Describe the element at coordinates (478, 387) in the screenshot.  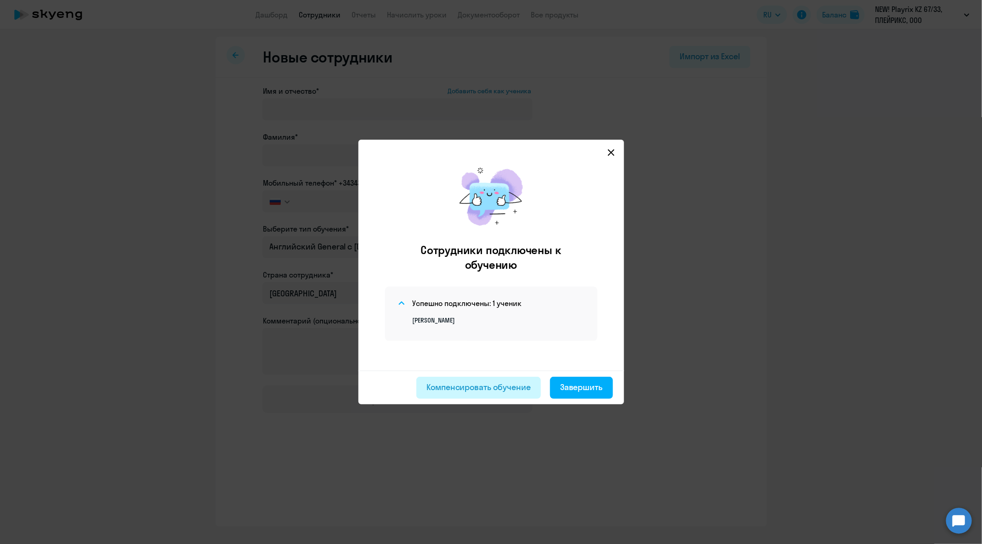
I see `div: Компенсировать обучение` at that location.